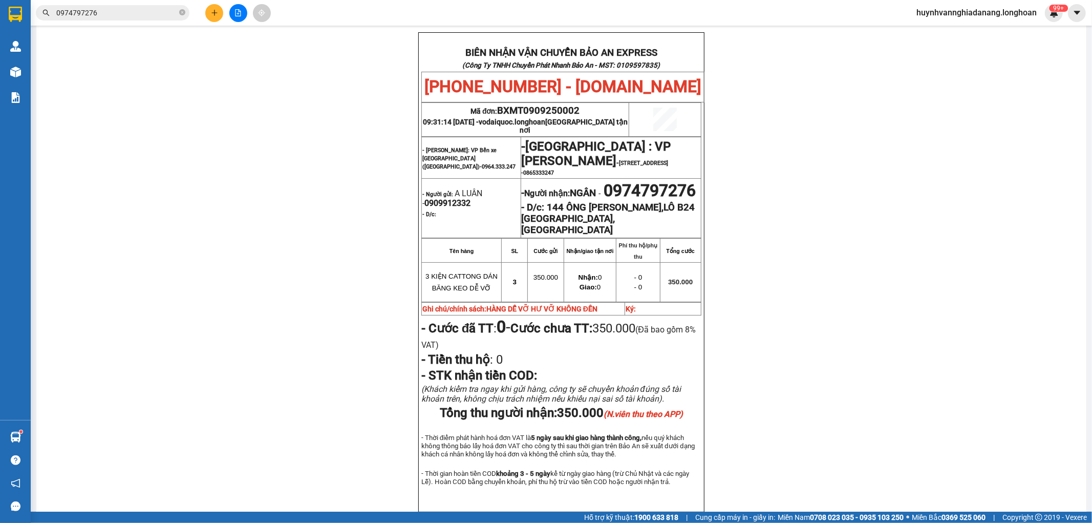 Image resolution: width=1092 pixels, height=523 pixels. I want to click on button: file-add, so click(238, 13).